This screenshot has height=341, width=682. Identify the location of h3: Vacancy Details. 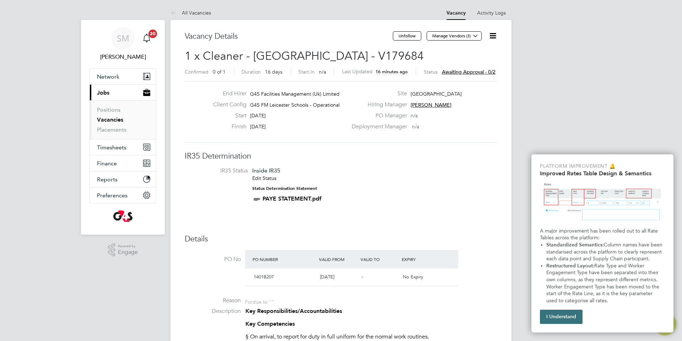
(289, 36).